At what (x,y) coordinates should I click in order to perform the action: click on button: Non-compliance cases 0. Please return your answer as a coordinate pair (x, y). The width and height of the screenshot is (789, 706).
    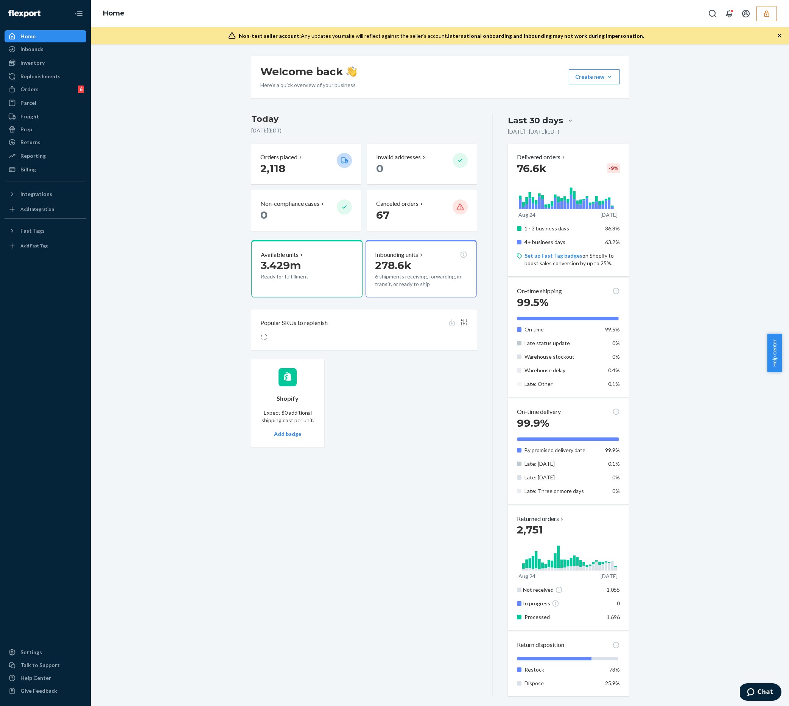
    Looking at the image, I should click on (306, 210).